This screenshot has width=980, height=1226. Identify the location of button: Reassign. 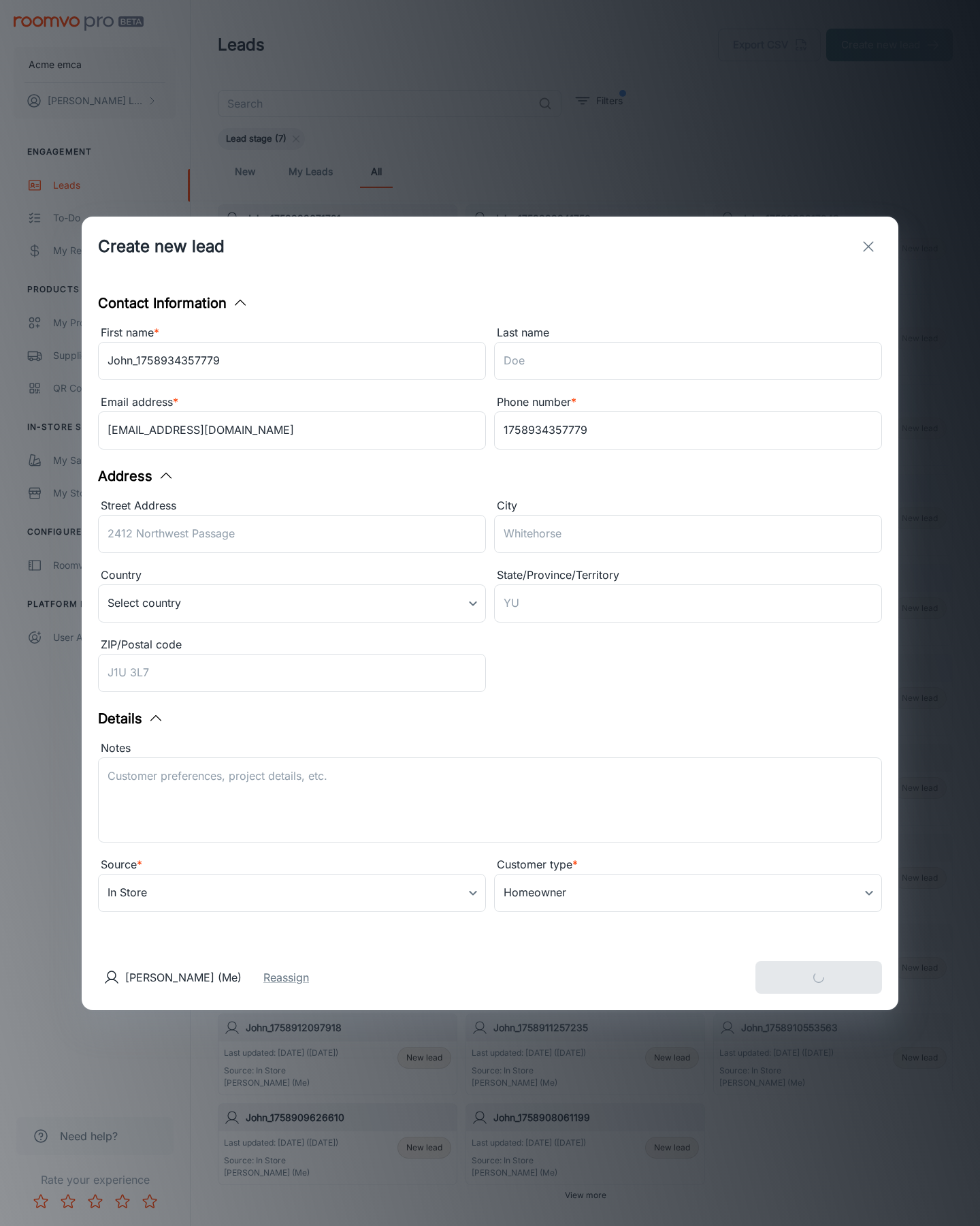
(286, 977).